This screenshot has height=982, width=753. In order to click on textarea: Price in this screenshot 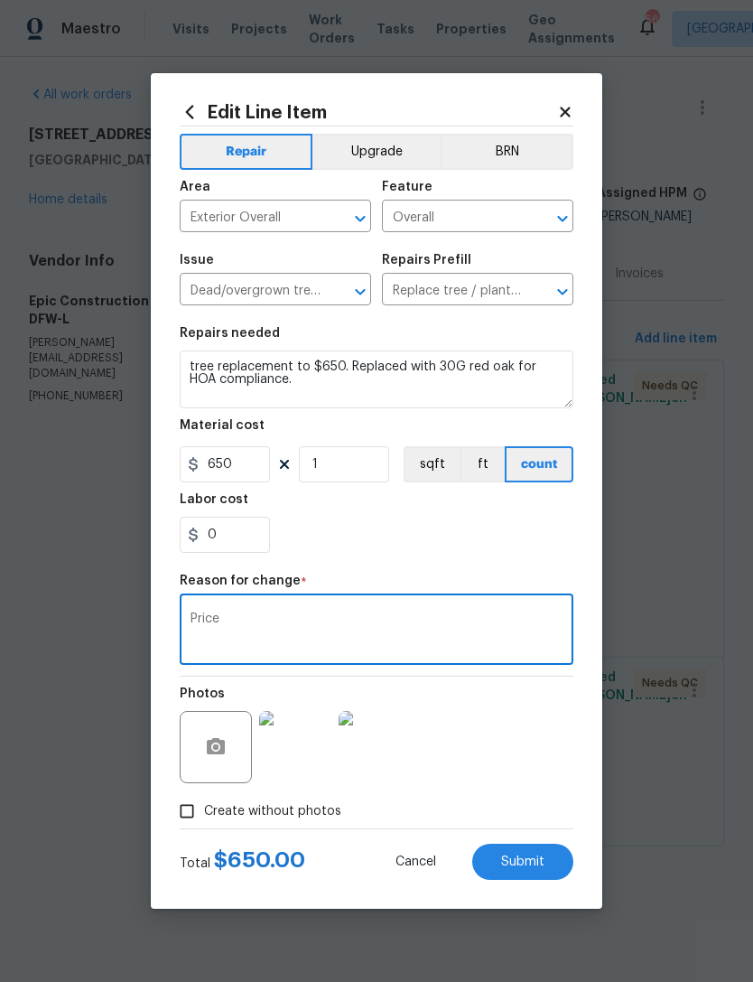, I will do `click(377, 631)`.